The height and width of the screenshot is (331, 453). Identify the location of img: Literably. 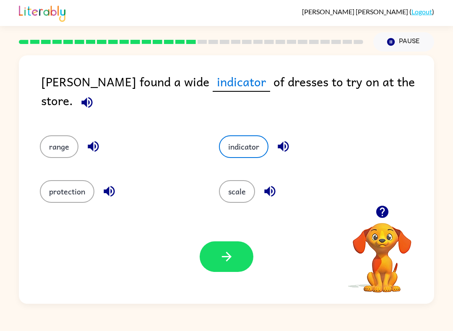
(42, 13).